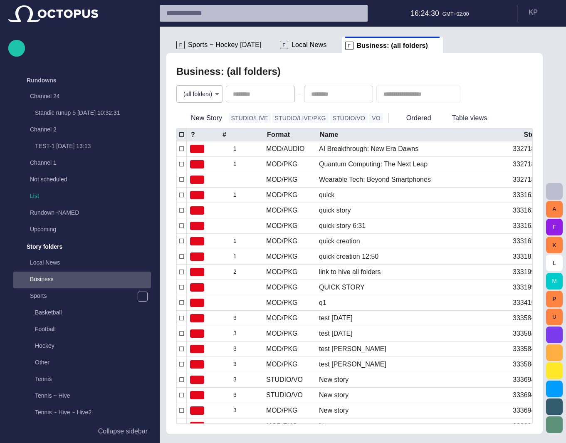 The width and height of the screenshot is (566, 443). Describe the element at coordinates (350, 272) in the screenshot. I see `div: link to hive all folders` at that location.